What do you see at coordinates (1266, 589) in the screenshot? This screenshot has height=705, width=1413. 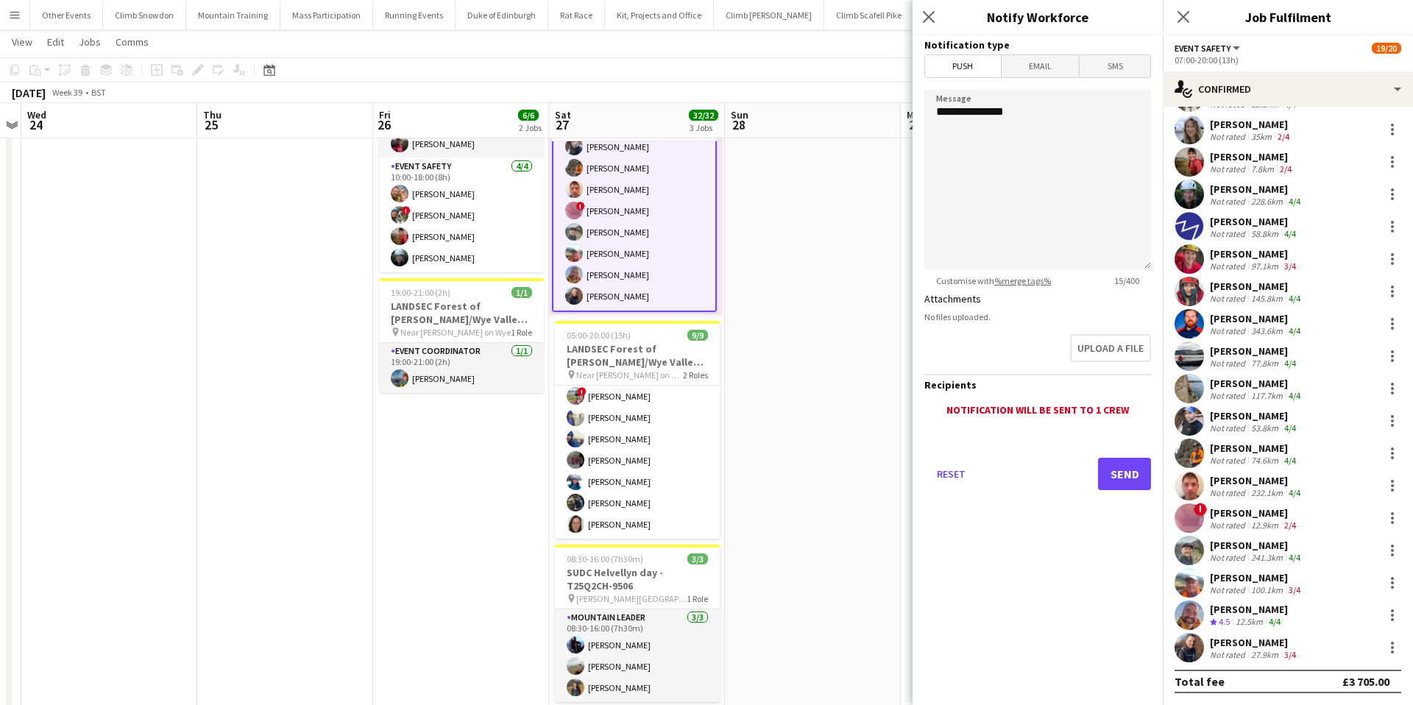 I see `div: 100.1km` at bounding box center [1266, 589].